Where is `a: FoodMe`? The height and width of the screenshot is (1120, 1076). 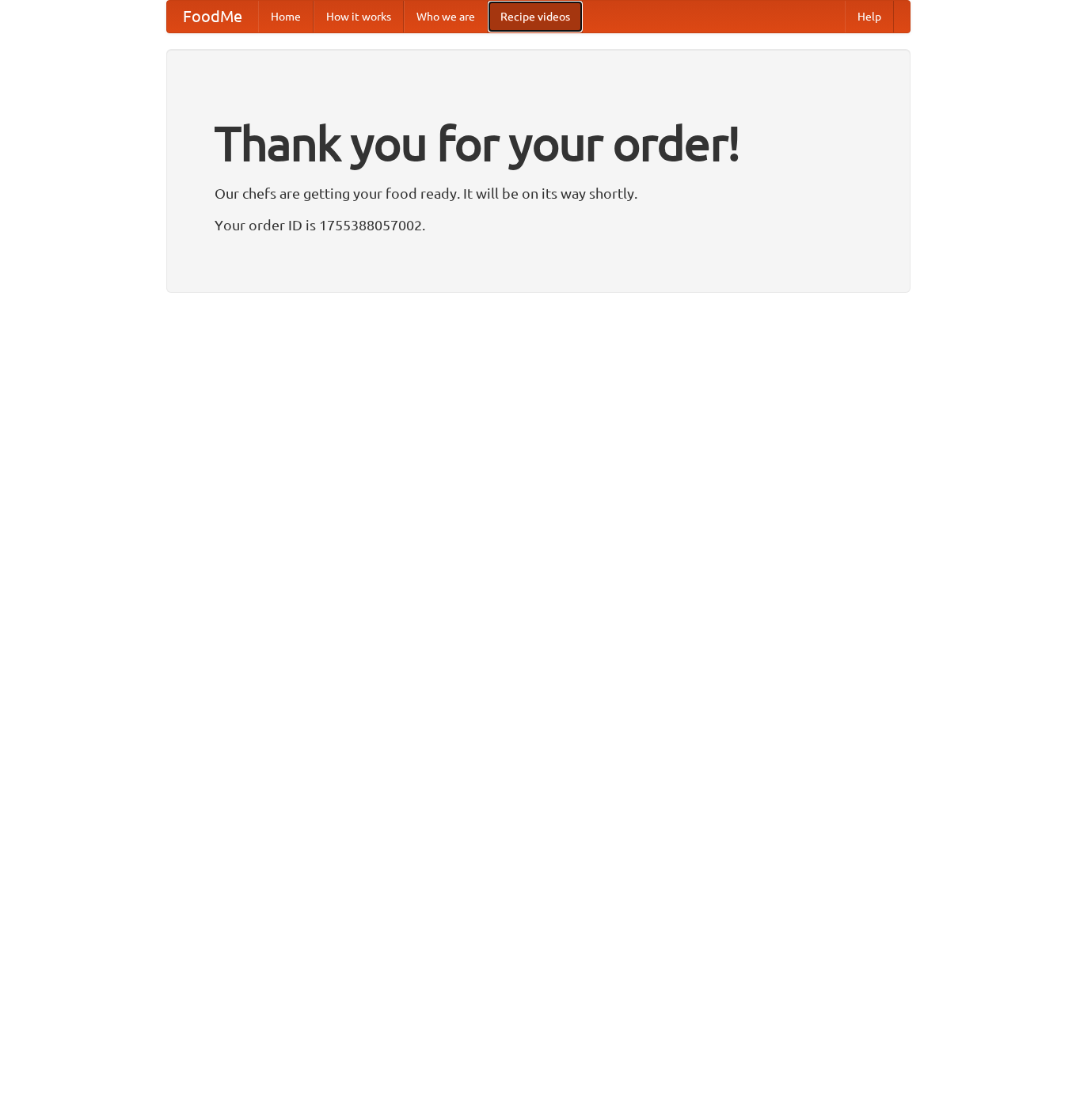 a: FoodMe is located at coordinates (212, 17).